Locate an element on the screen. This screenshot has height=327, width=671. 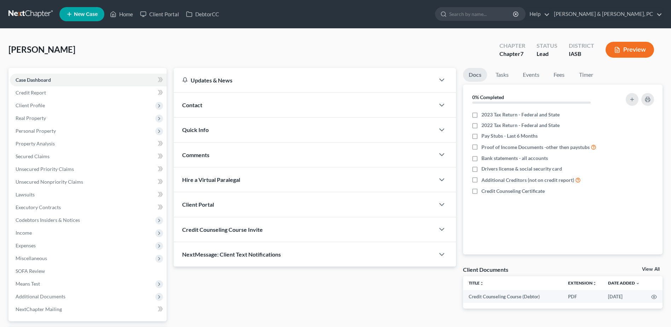
span: Comments is located at coordinates (196, 155).